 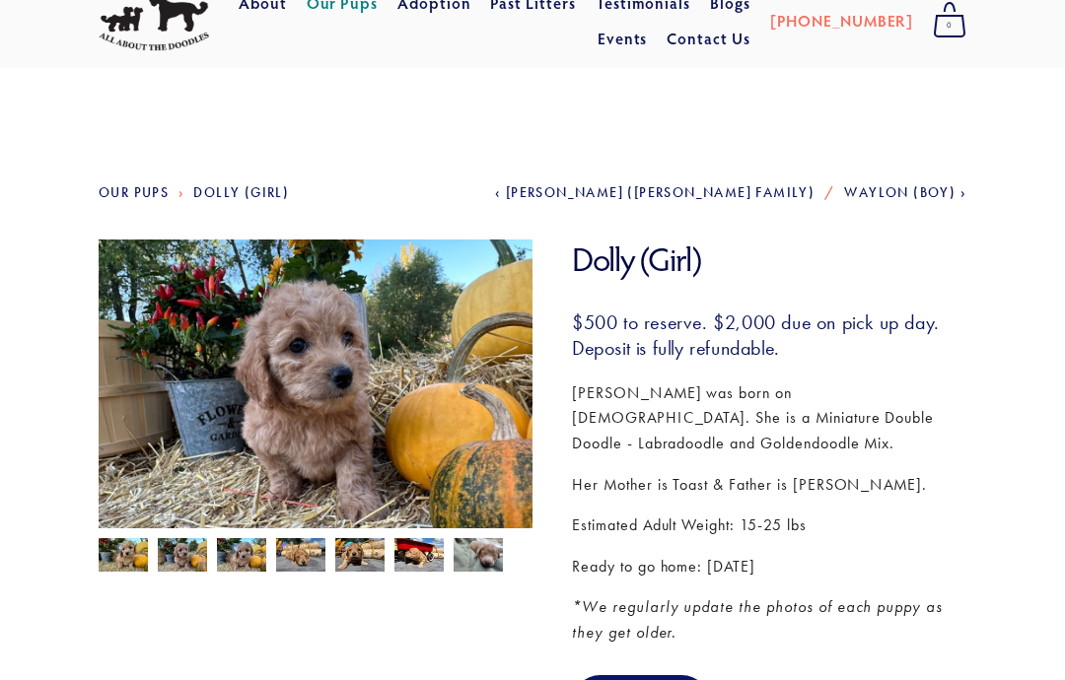 What do you see at coordinates (622, 38) in the screenshot?
I see `a: Events` at bounding box center [622, 38].